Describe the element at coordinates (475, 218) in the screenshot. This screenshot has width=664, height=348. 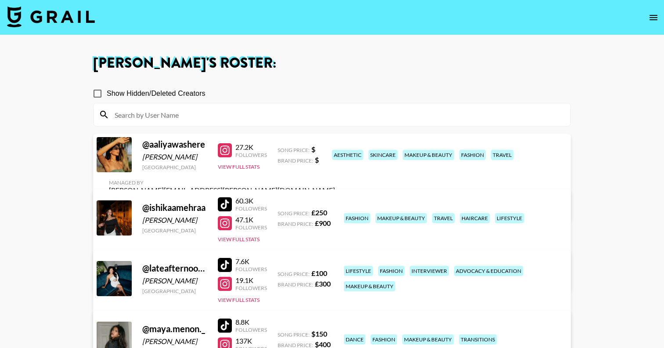
I see `div: haircare` at that location.